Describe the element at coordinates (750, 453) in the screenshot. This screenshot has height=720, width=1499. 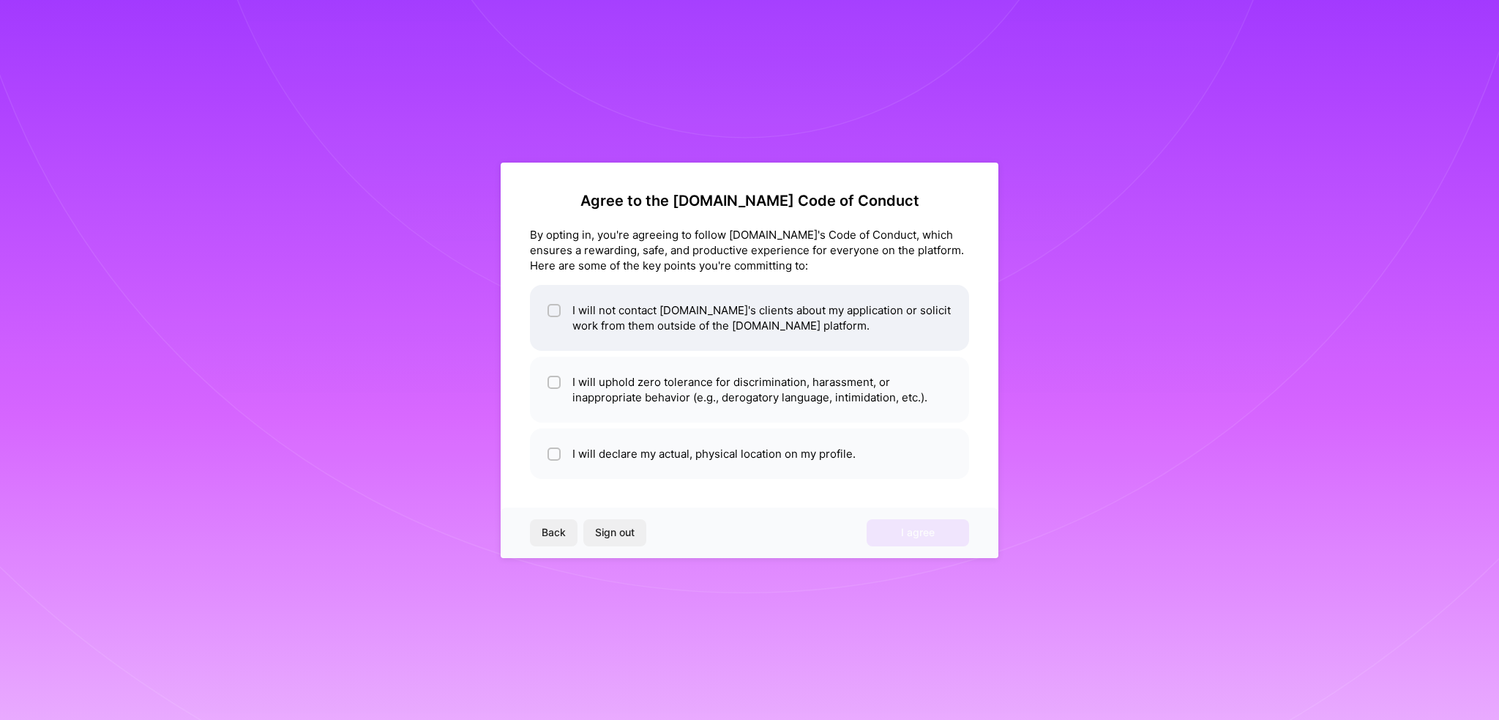
I see `li: I will declare my actual, physical location on my profile.` at that location.